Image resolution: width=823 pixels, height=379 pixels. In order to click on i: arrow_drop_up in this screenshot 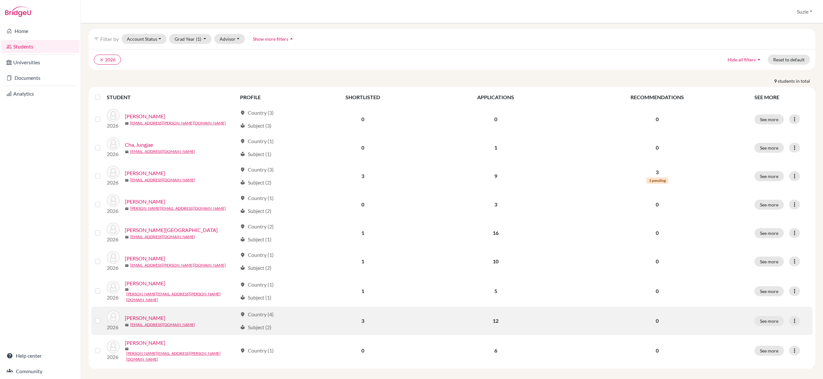, I will do `click(759, 60)`.